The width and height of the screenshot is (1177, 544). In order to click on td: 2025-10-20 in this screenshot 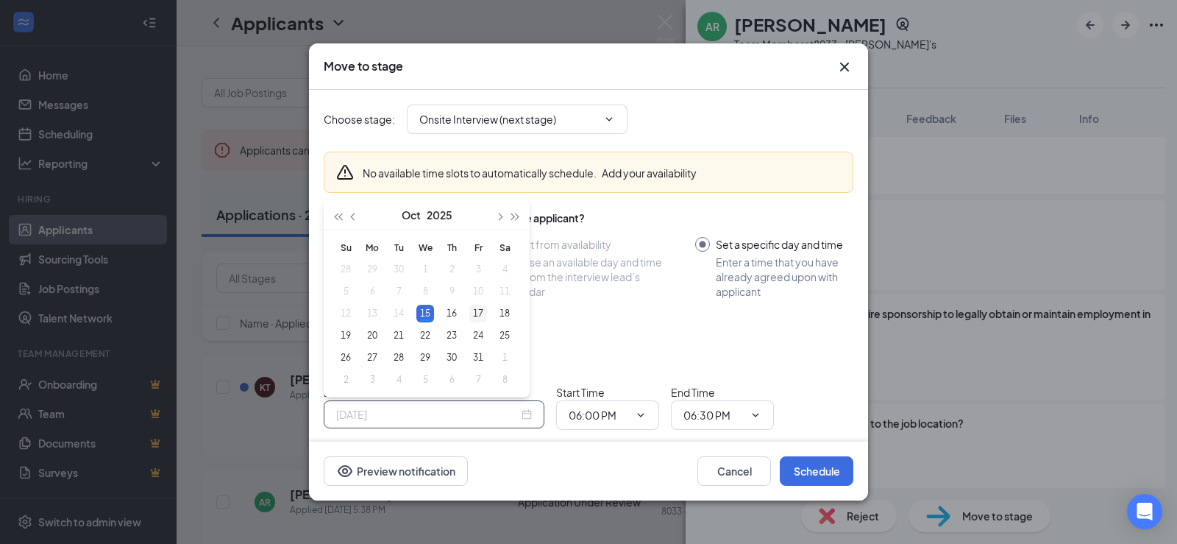, I will do `click(372, 336)`.